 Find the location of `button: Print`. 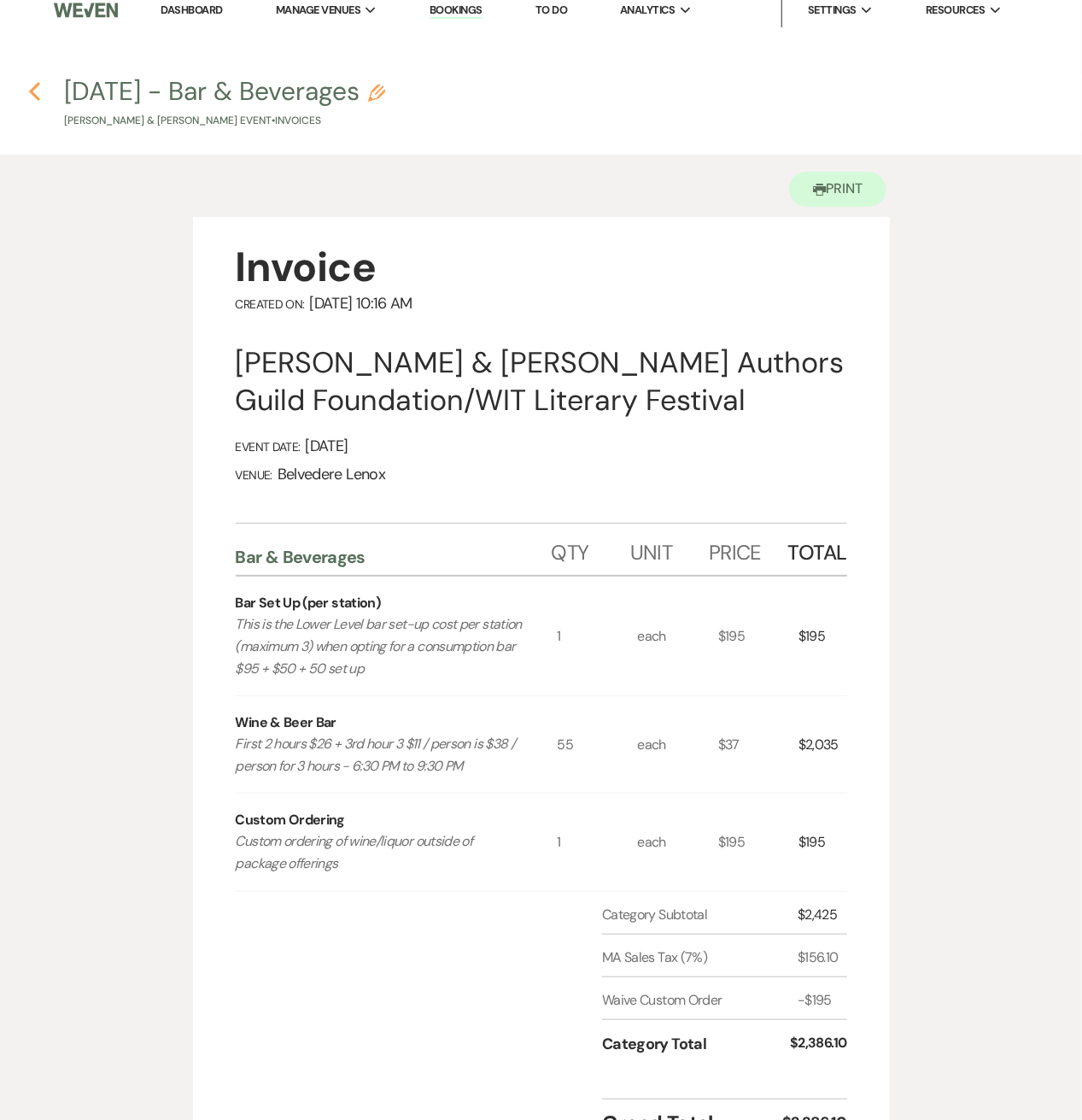

button: Print is located at coordinates (838, 189).